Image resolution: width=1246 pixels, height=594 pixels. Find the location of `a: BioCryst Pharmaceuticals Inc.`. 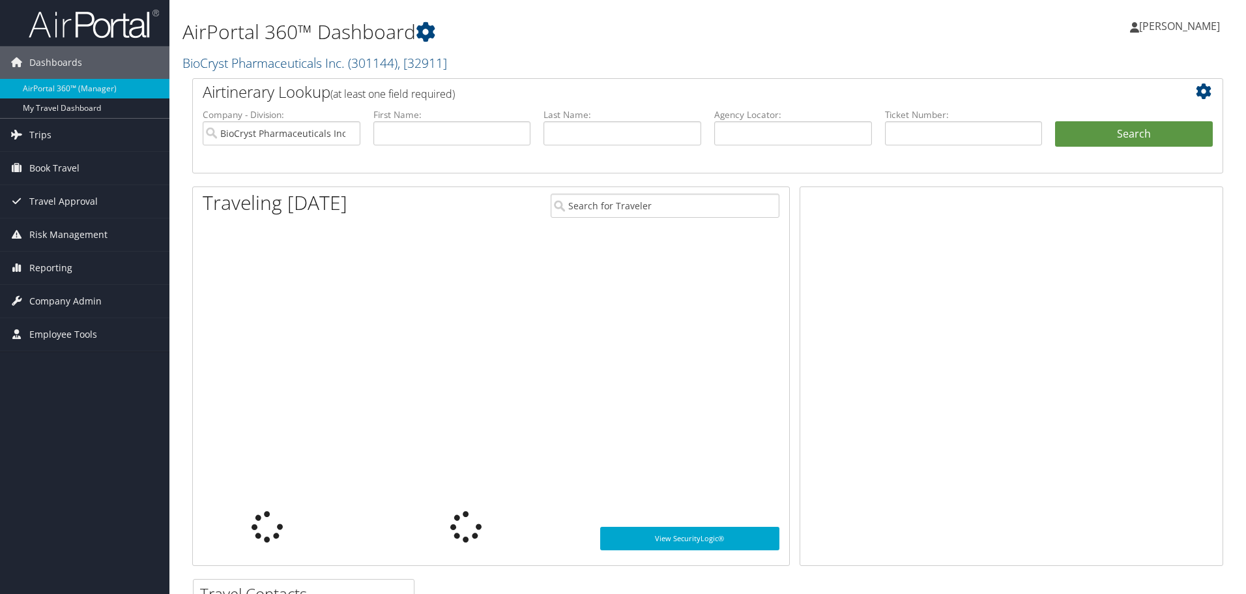

a: BioCryst Pharmaceuticals Inc. is located at coordinates (315, 63).